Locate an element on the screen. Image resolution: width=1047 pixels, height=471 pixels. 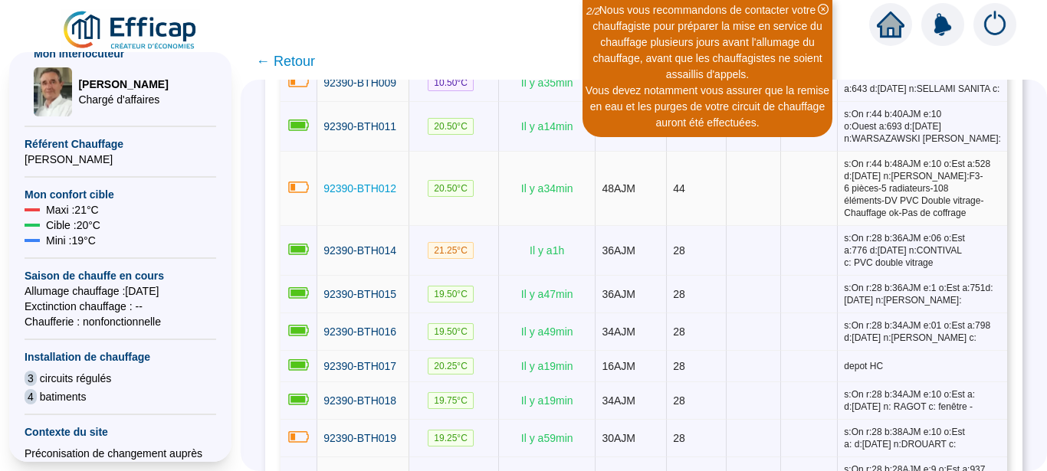
a: 92390-BTH011 is located at coordinates (360, 126).